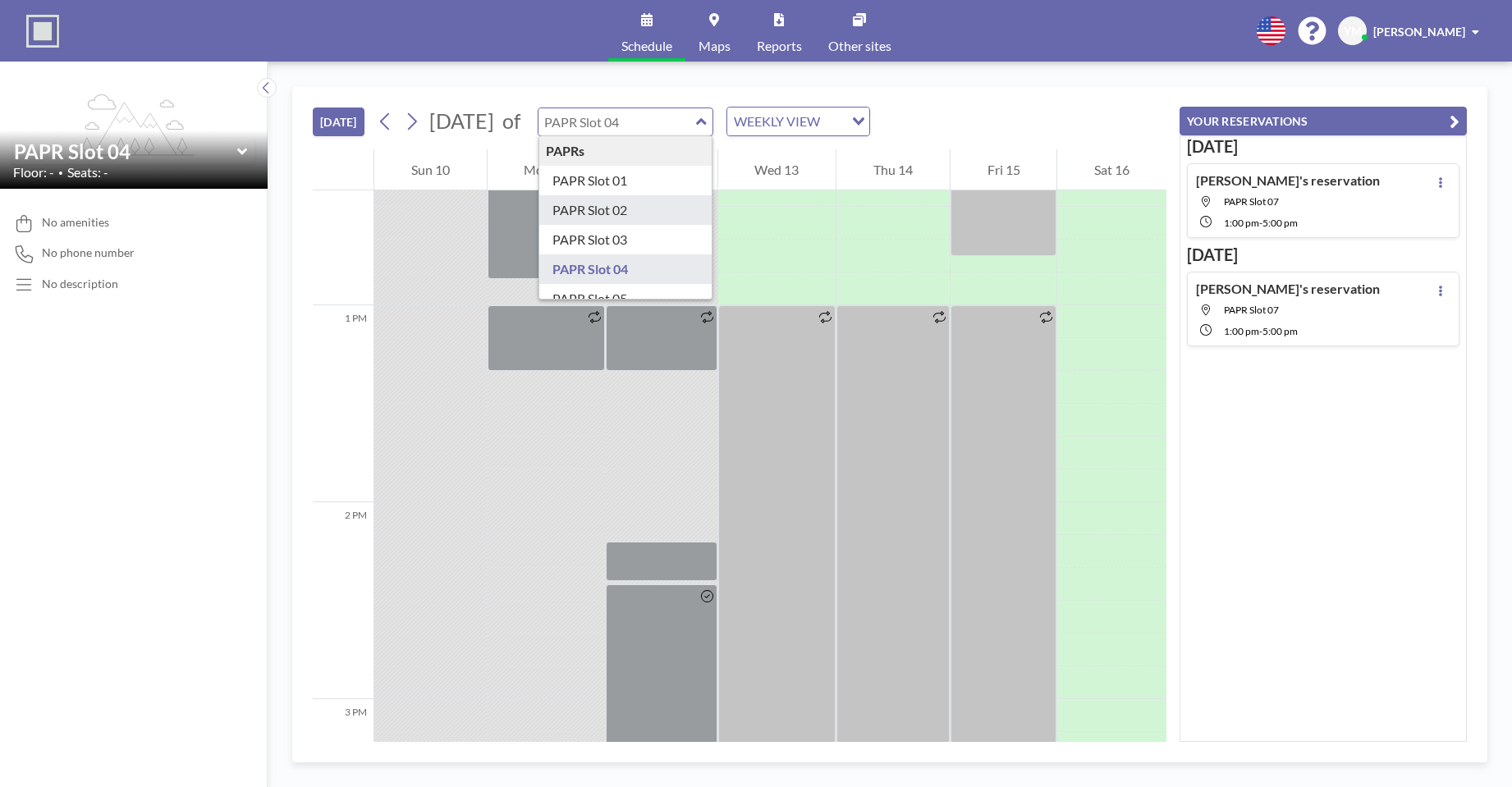 The height and width of the screenshot is (787, 1512). I want to click on div: 1 PM, so click(343, 404).